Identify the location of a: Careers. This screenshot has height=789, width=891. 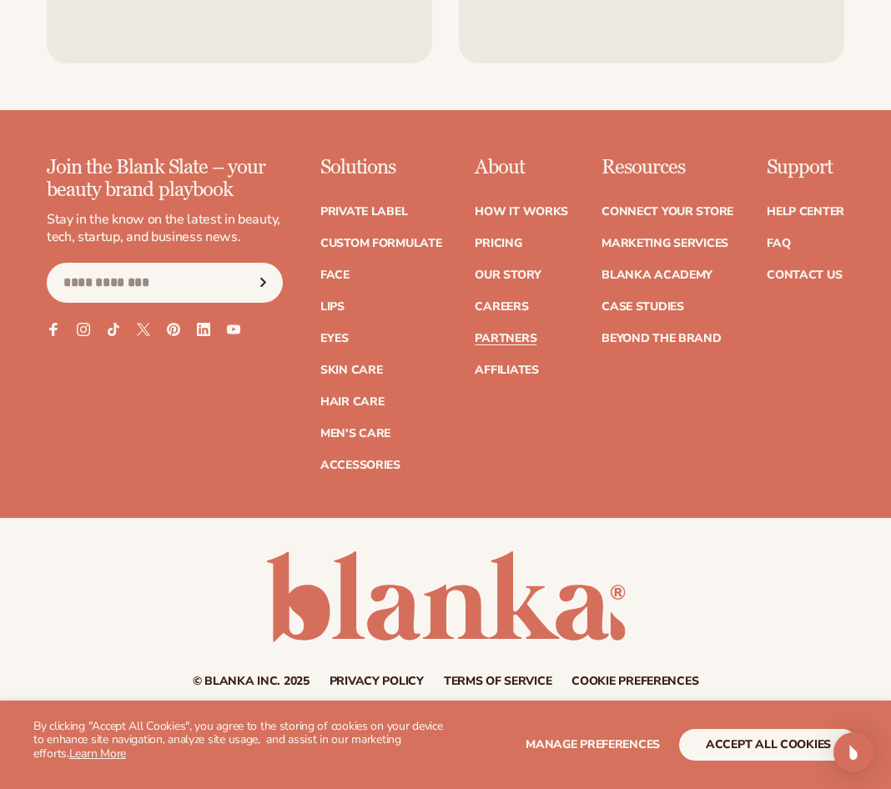
(501, 307).